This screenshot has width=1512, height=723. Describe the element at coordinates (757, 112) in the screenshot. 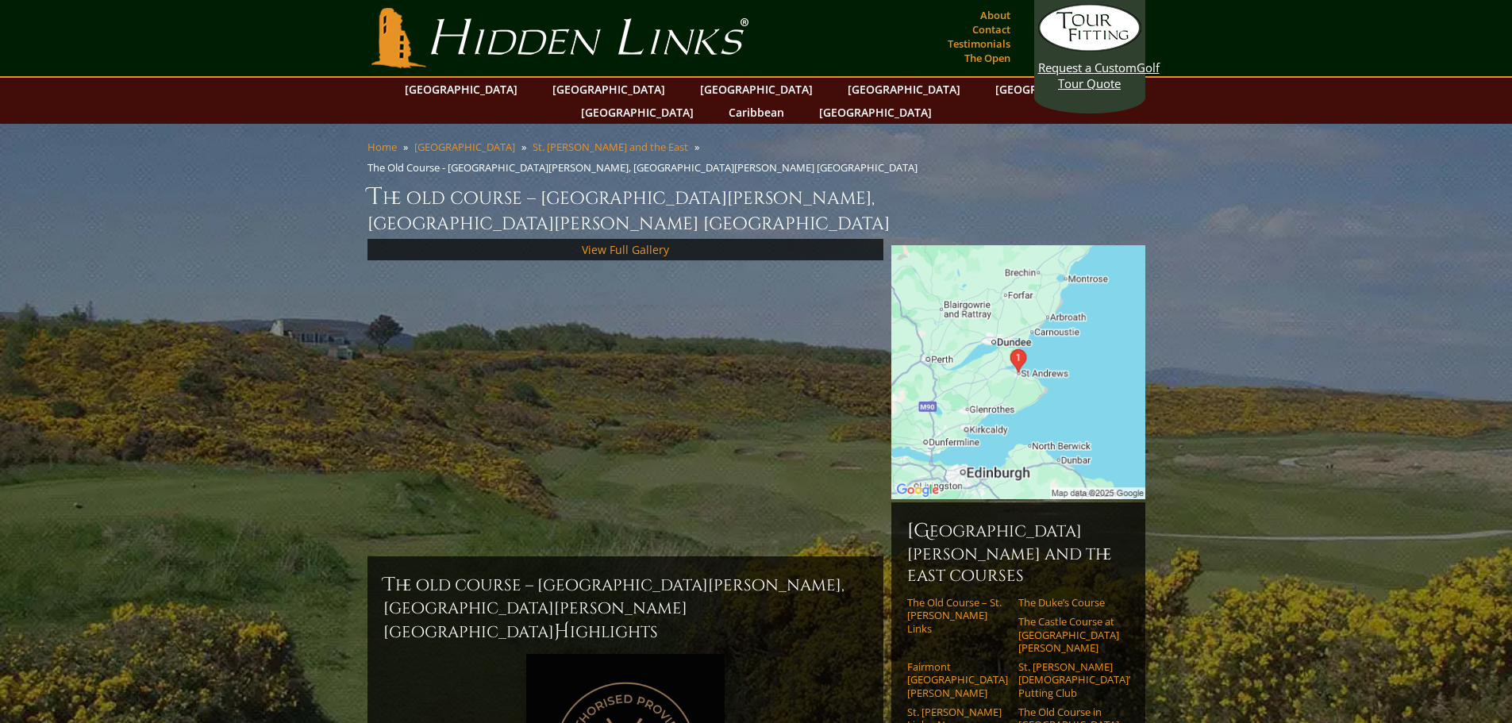

I see `a: Caribbean` at that location.